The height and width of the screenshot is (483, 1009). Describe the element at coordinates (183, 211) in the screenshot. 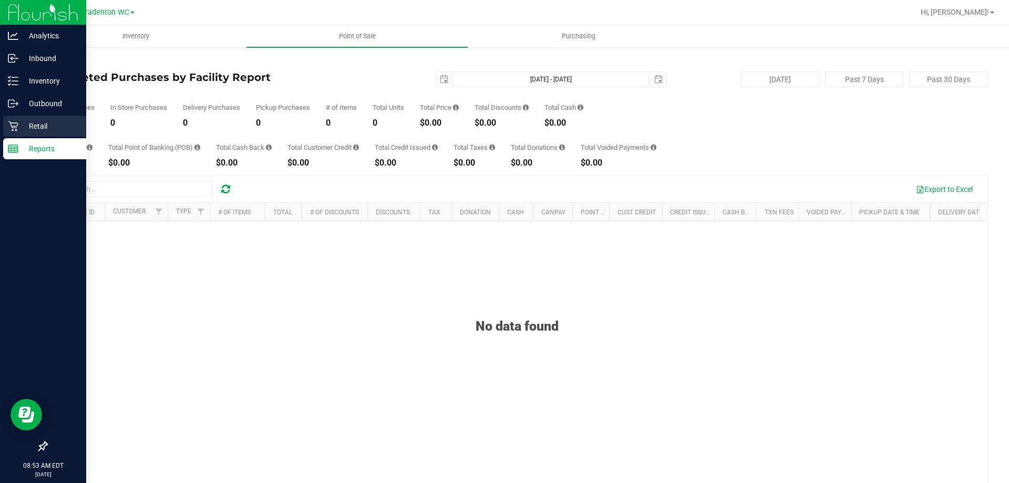

I see `a: Type` at that location.